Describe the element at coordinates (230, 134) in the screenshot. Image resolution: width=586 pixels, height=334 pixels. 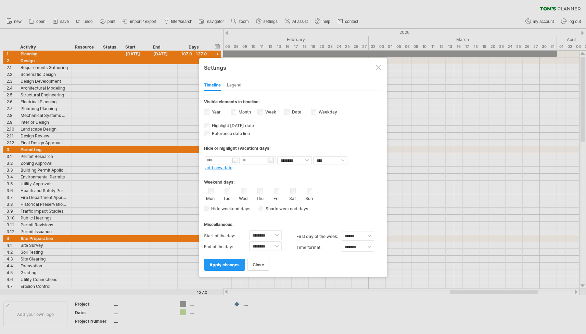
I see `span: Reference date line` at that location.